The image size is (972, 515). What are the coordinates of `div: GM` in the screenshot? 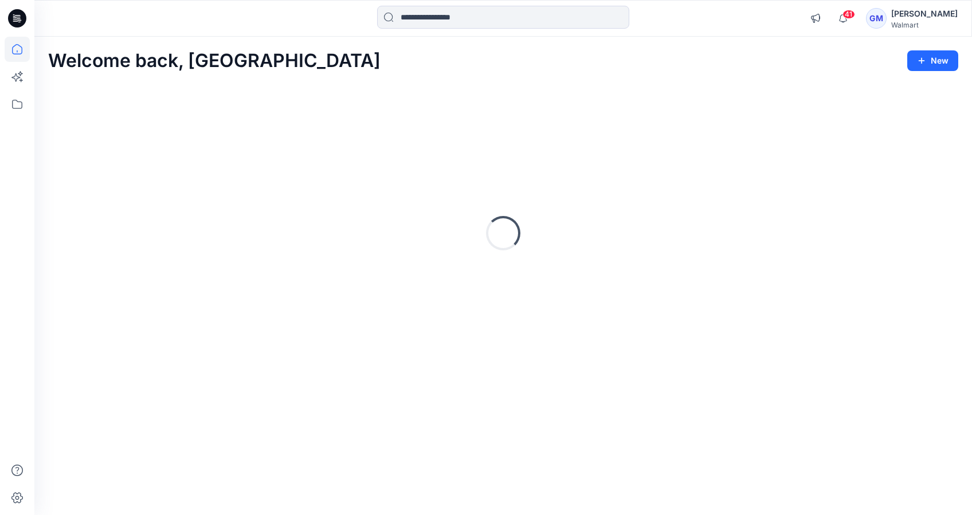 It's located at (876, 18).